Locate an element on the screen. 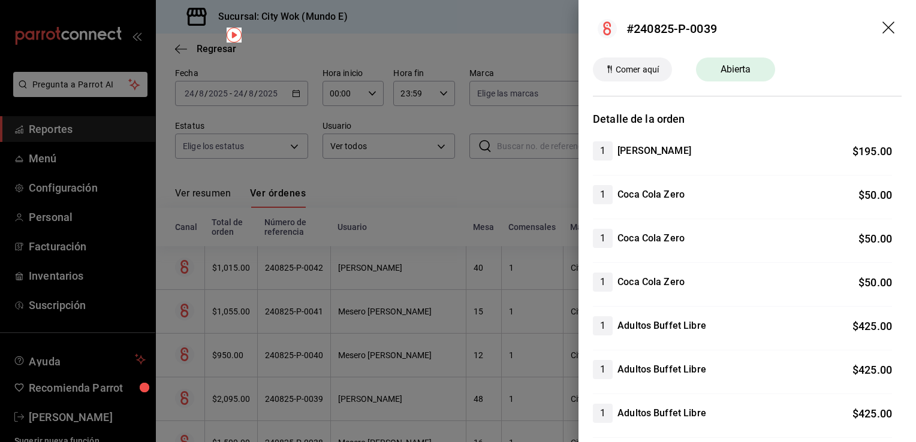  span: $ 195.00 is located at coordinates (872, 151).